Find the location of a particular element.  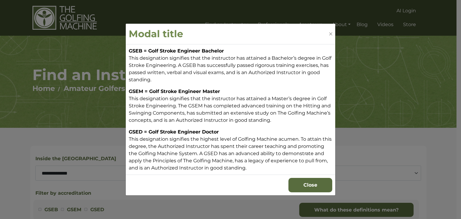

p: This designation signifies that the instructor has attained a Master’s degree in Golf Stroke Engi... is located at coordinates (231, 106).